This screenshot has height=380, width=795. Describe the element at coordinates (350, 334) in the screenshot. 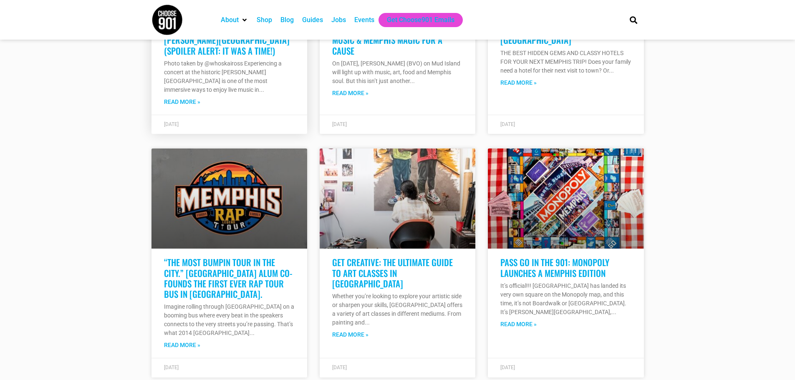

I see `a: Read more about Get Creative: The Ultimate Guide to Art Classes in Memphis` at that location.